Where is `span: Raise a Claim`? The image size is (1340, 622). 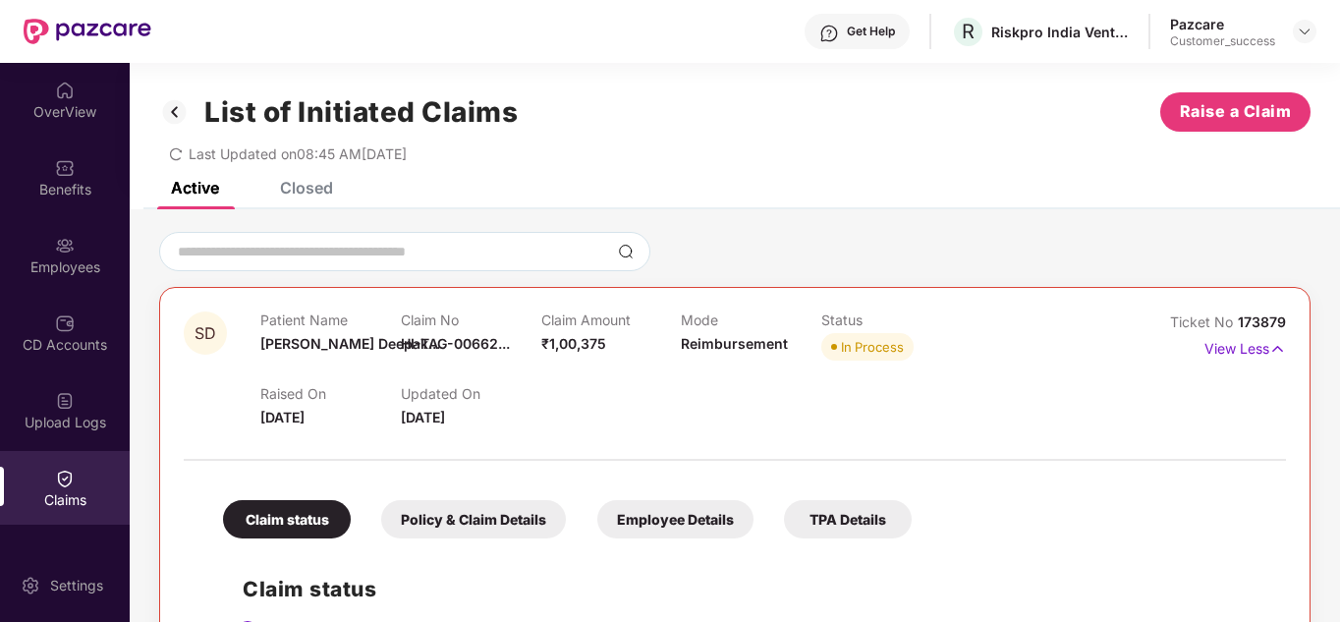
span: Raise a Claim is located at coordinates (1236, 111).